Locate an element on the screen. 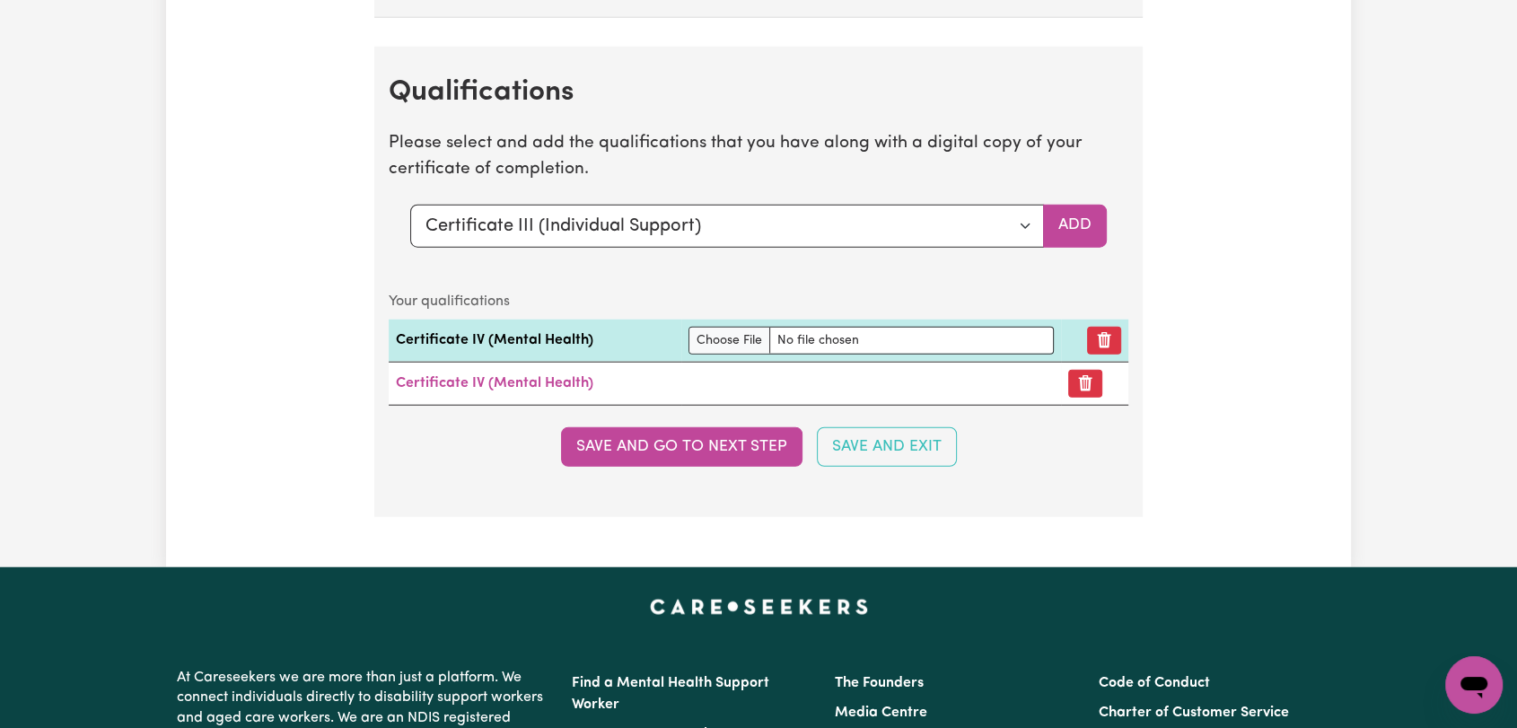 The height and width of the screenshot is (728, 1517). td: Certificate IV (Mental Health) is located at coordinates (535, 341).